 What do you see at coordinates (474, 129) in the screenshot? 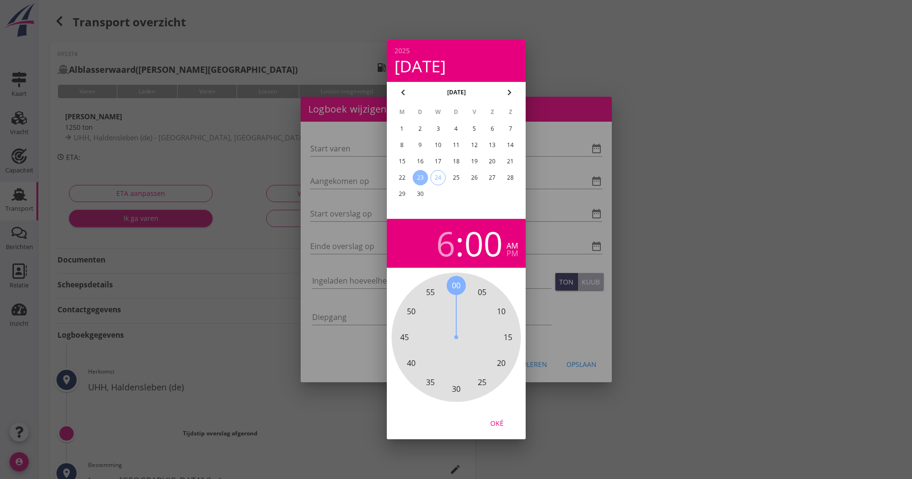
I see `div: 5` at bounding box center [474, 129].